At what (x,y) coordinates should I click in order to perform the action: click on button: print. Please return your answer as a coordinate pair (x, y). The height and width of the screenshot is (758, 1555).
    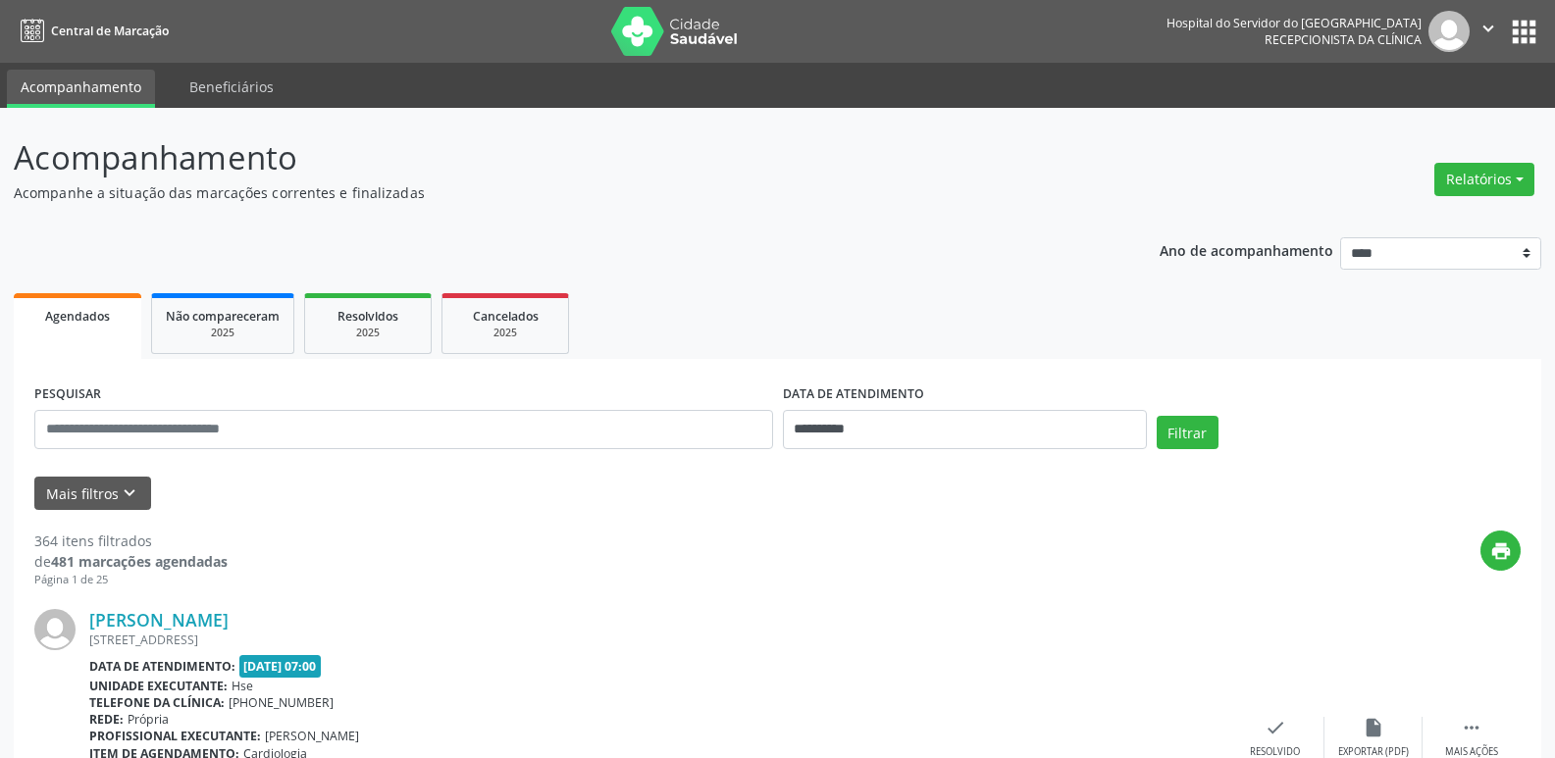
    Looking at the image, I should click on (1500, 550).